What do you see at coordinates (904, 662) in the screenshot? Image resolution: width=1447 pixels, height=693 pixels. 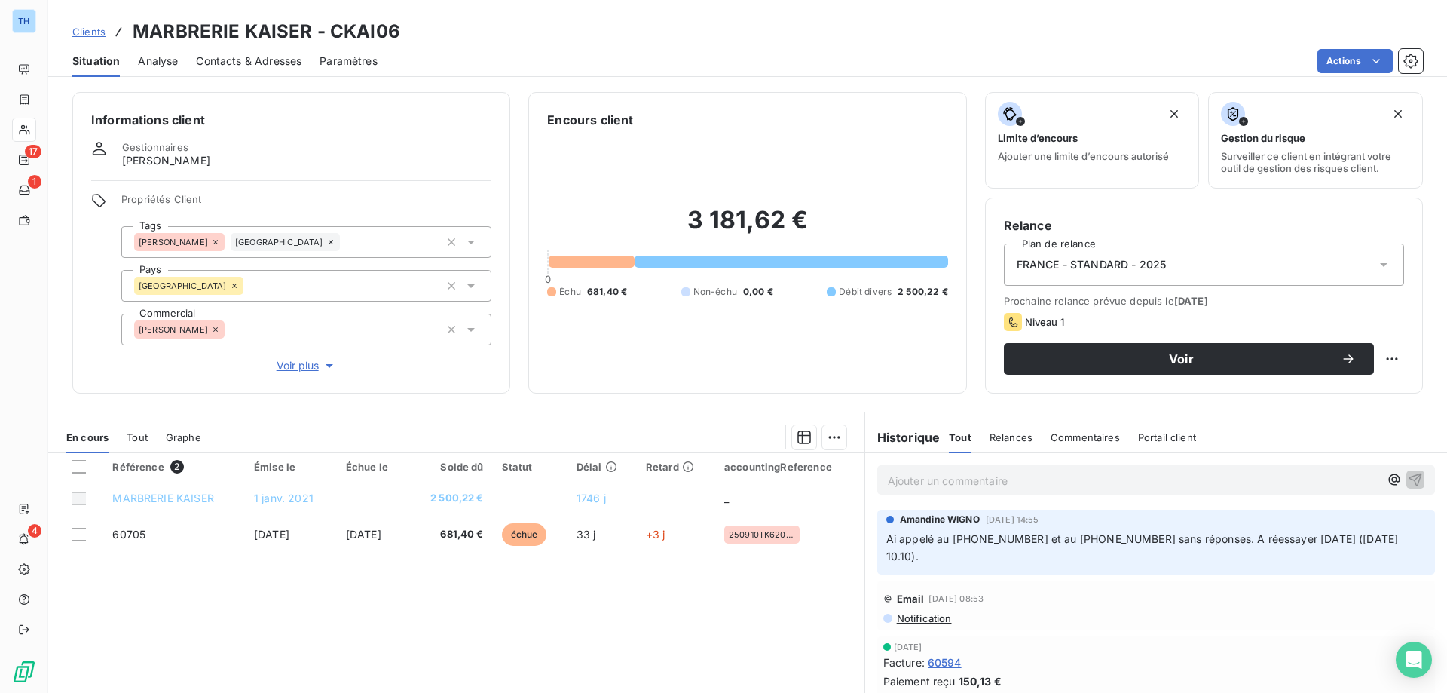 I see `span: Facture :` at bounding box center [904, 662].